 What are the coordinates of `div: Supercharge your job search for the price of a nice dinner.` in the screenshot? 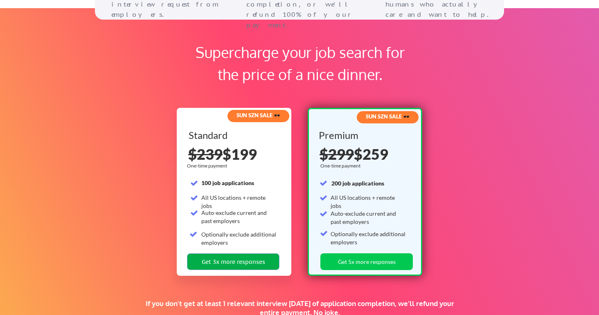 It's located at (300, 63).